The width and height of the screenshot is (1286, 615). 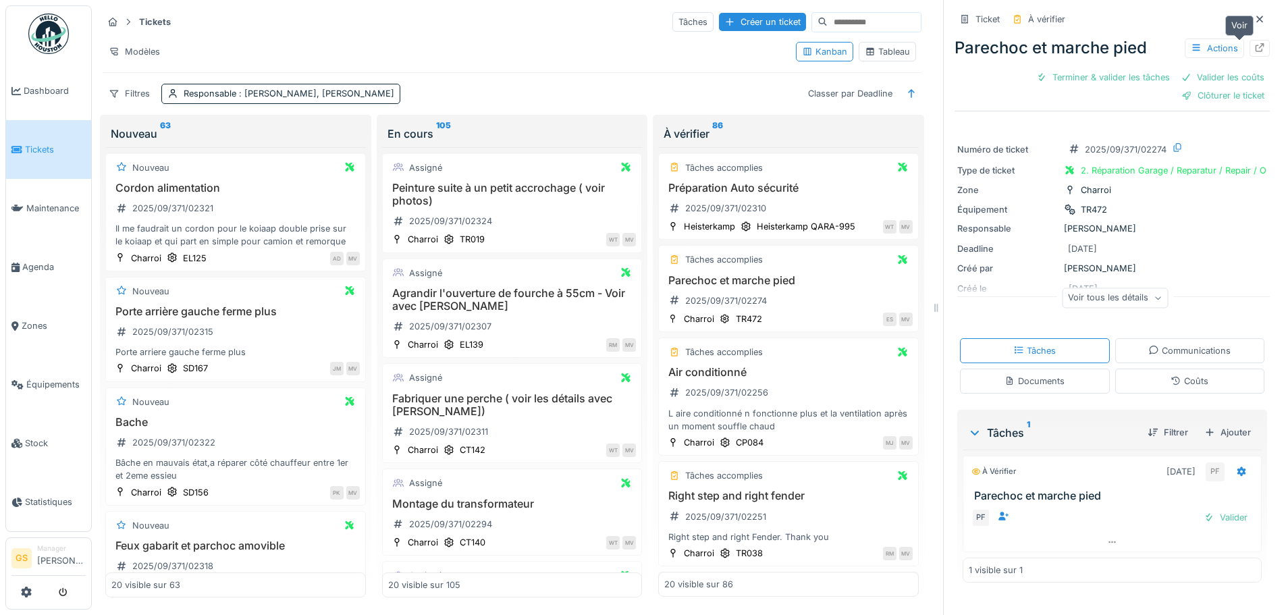 I want to click on div: PF, so click(x=981, y=518).